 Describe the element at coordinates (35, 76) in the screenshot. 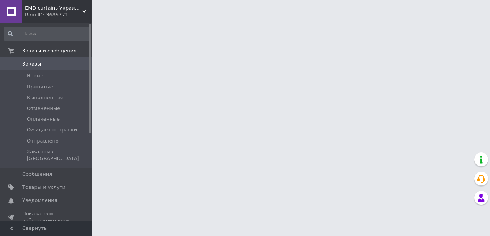

I see `span: Новые` at that location.